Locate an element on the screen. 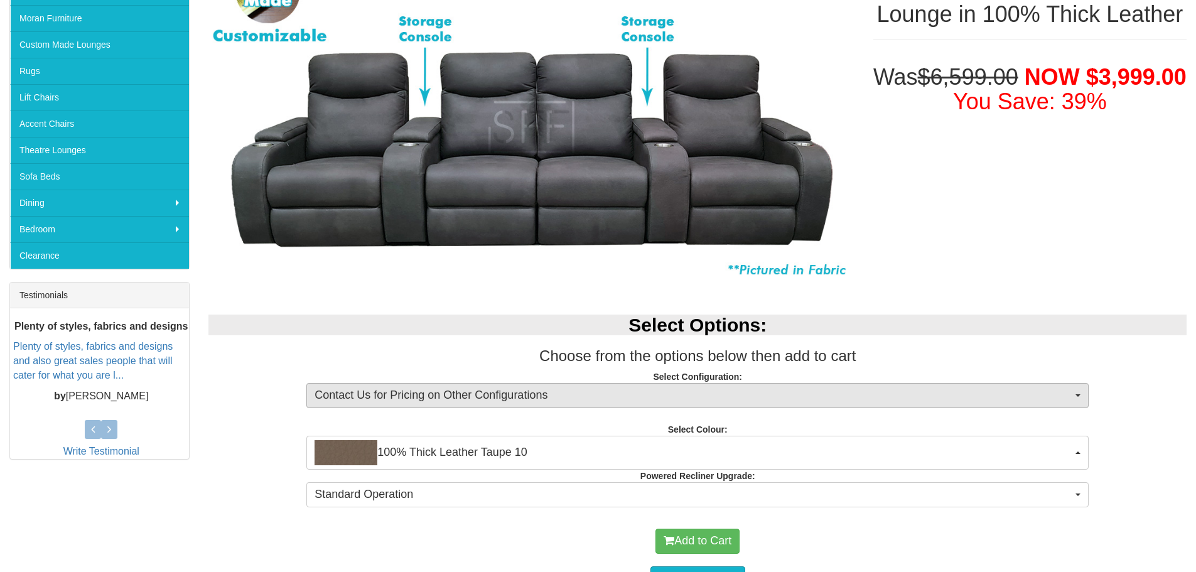 The width and height of the screenshot is (1196, 572). a: Custom Made Lounges is located at coordinates (99, 45).